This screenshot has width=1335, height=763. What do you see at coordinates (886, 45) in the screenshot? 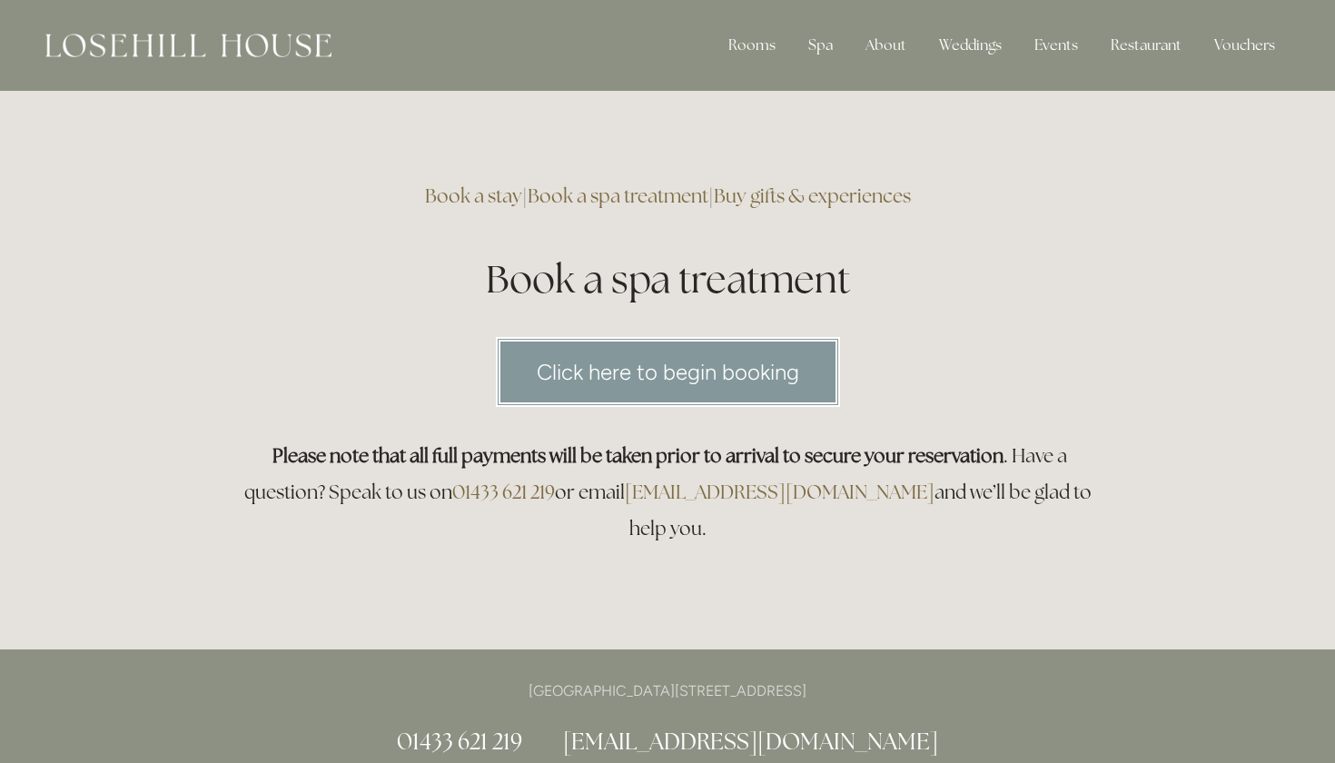
I see `div: About` at bounding box center [886, 45].